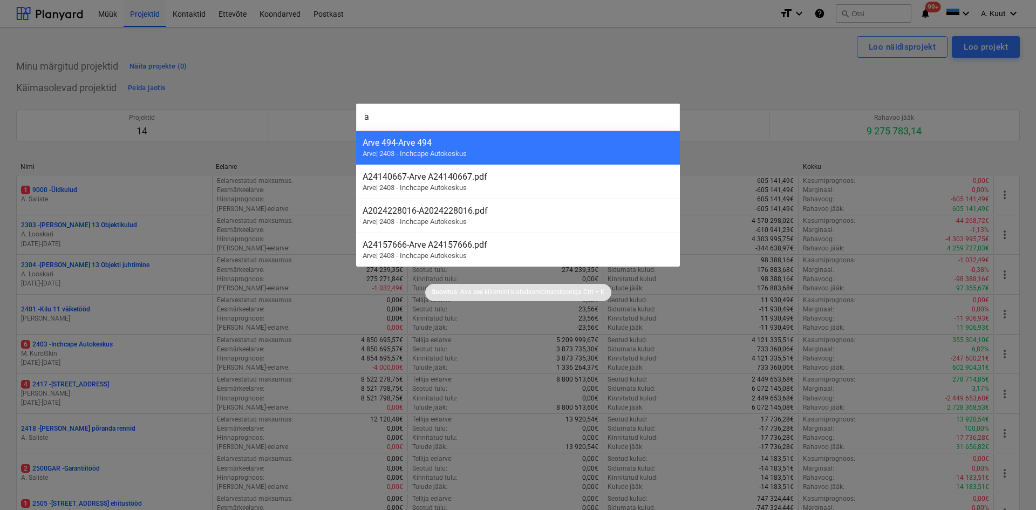 This screenshot has width=1036, height=510. I want to click on input: Otsi projekte, eelarveridu, lepinguid, akte, alltöövõtjaid..., so click(518, 117).